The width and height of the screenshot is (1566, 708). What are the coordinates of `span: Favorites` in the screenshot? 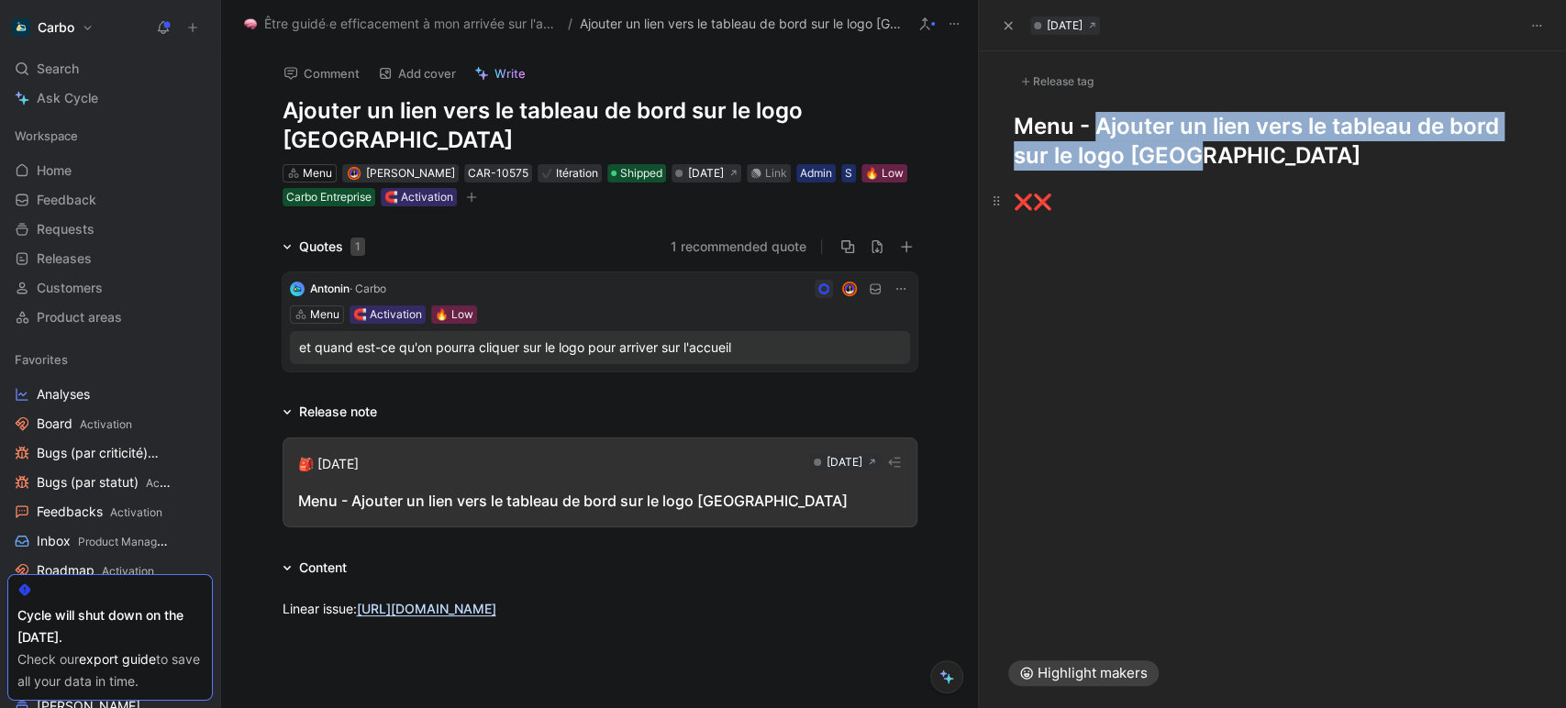 It's located at (41, 360).